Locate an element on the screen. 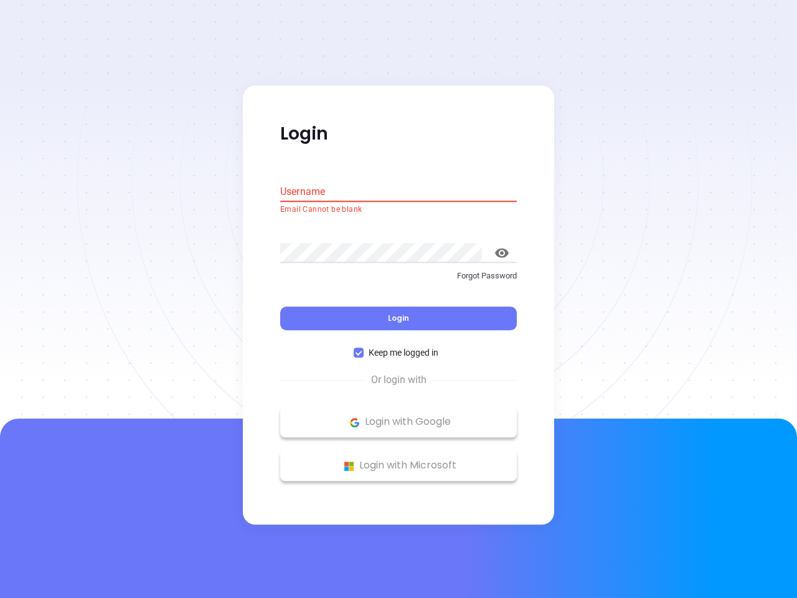 Image resolution: width=797 pixels, height=598 pixels. button: Google Logo Login with Google is located at coordinates (399, 422).